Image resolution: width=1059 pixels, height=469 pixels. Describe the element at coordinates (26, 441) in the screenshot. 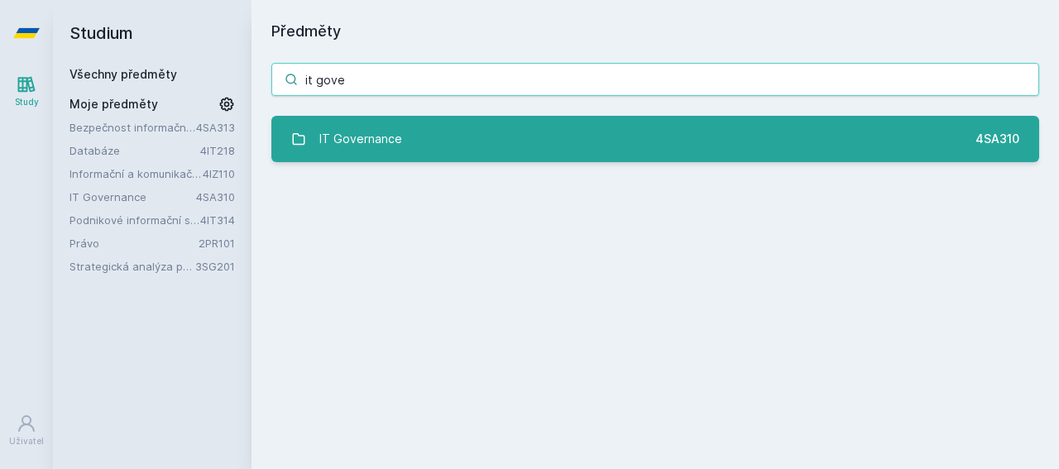

I see `div: Uživatel` at that location.